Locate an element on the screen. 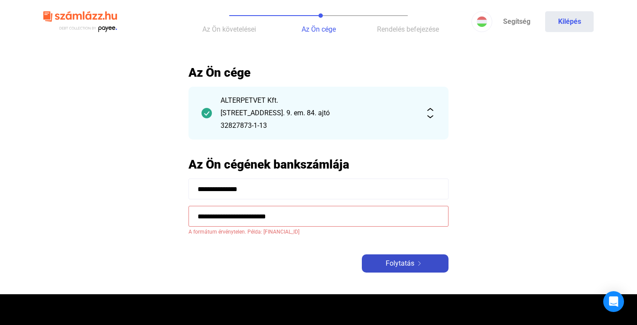  div: Open Intercom Messenger is located at coordinates (614, 302).